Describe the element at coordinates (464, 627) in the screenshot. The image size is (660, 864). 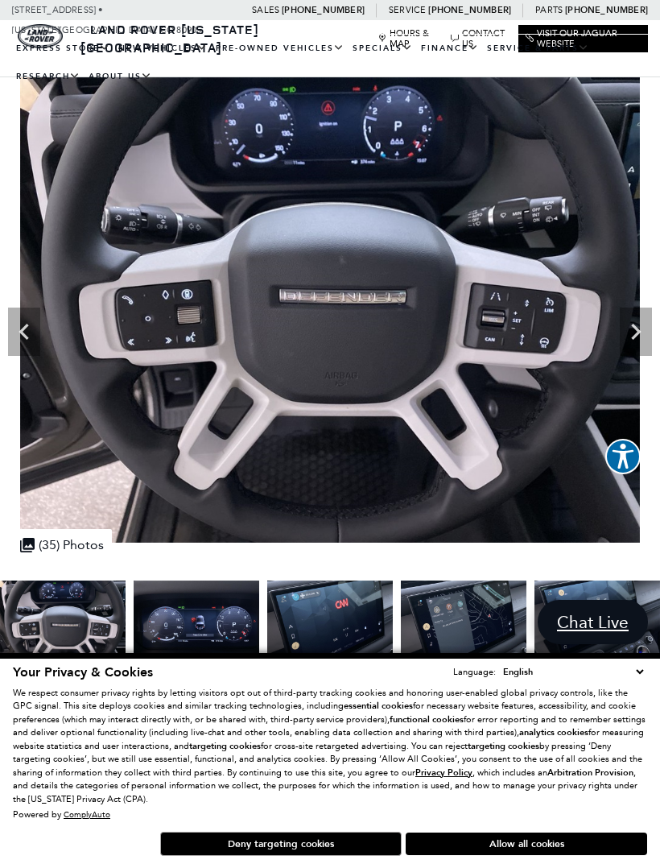
I see `img: New 2025 Silicon Silver LAND ROVER S image 22` at that location.